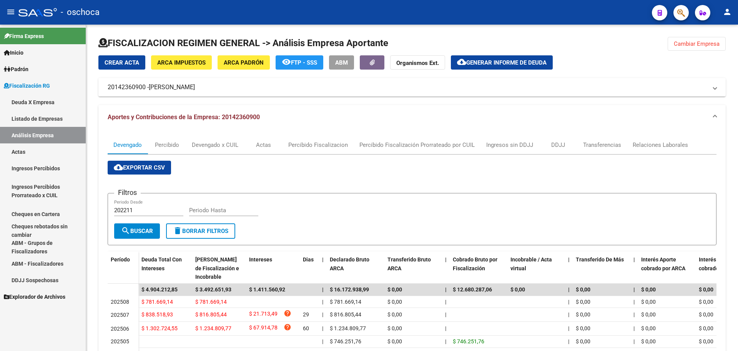  What do you see at coordinates (211, 314) in the screenshot?
I see `span: $ 816.805,44` at bounding box center [211, 314].